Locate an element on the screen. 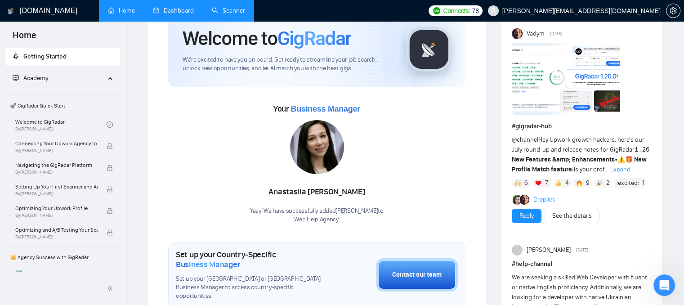  h1: Set up your Country-Specific is located at coordinates (253, 259).